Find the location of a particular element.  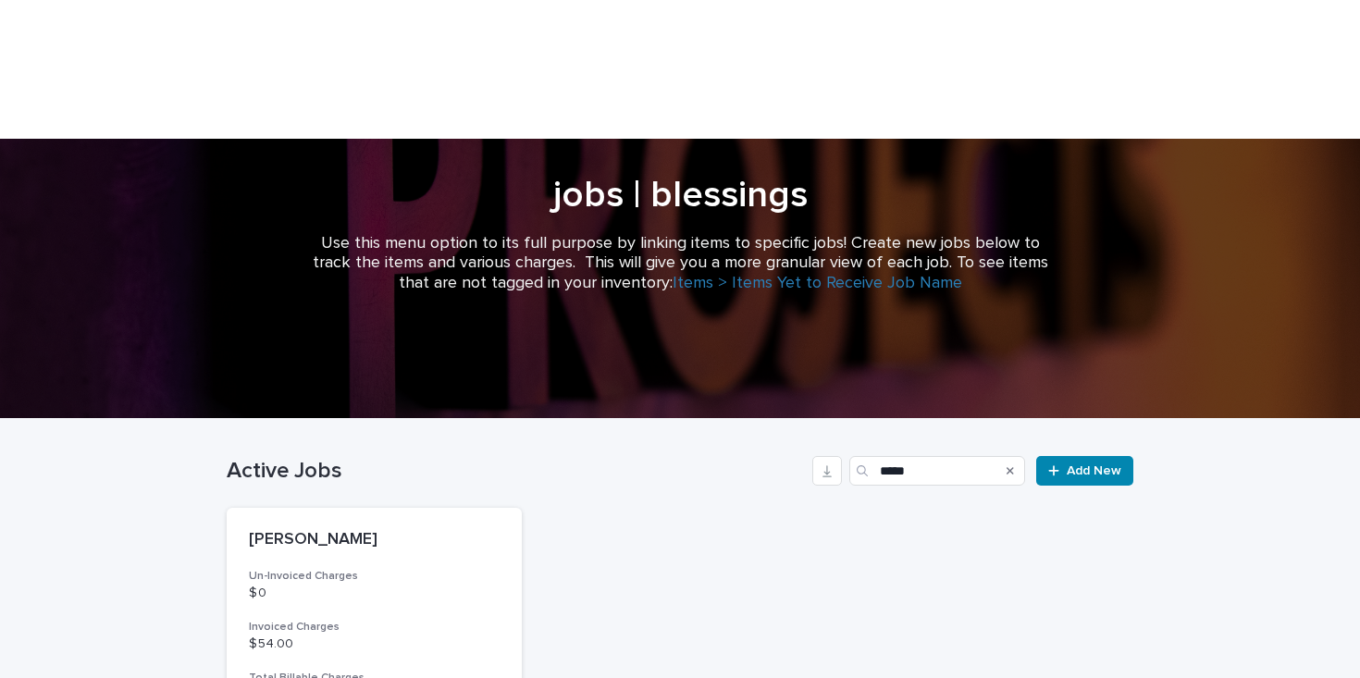

p: Use this menu option to its full purpose by linking items to specific jobs! Create new jobs below... is located at coordinates (680, 264).